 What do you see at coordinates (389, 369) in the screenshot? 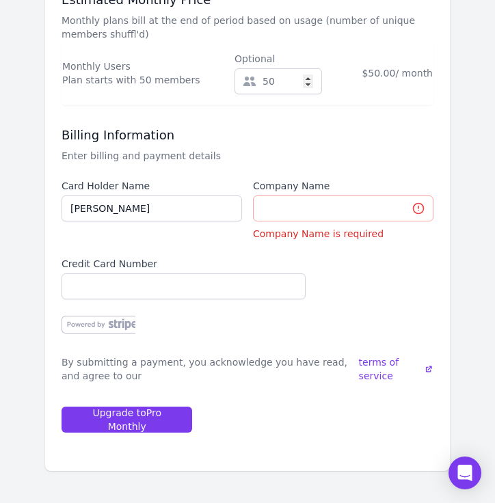
I see `span: terms of service` at bounding box center [389, 369].